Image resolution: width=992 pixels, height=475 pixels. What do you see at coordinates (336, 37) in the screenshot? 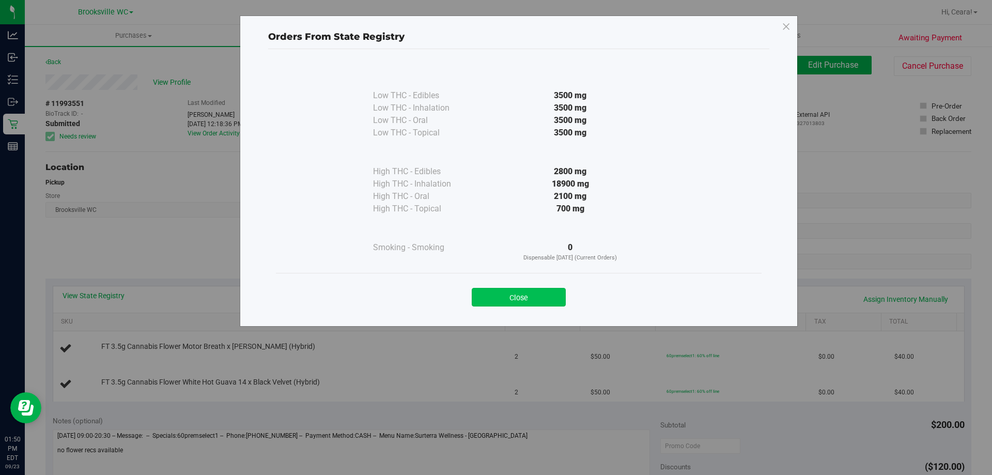
I see `span: Orders From State Registry` at bounding box center [336, 37].